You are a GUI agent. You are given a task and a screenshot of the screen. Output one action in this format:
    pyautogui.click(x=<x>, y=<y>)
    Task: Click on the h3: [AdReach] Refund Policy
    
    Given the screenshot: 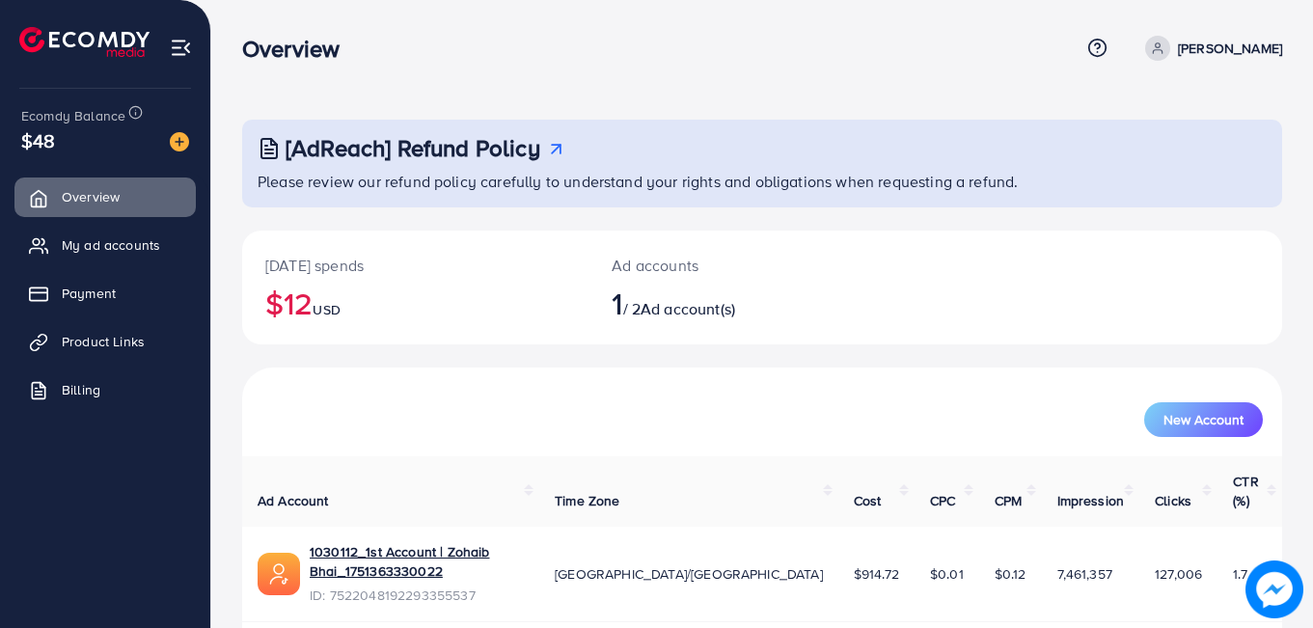 What is the action you would take?
    pyautogui.click(x=413, y=148)
    